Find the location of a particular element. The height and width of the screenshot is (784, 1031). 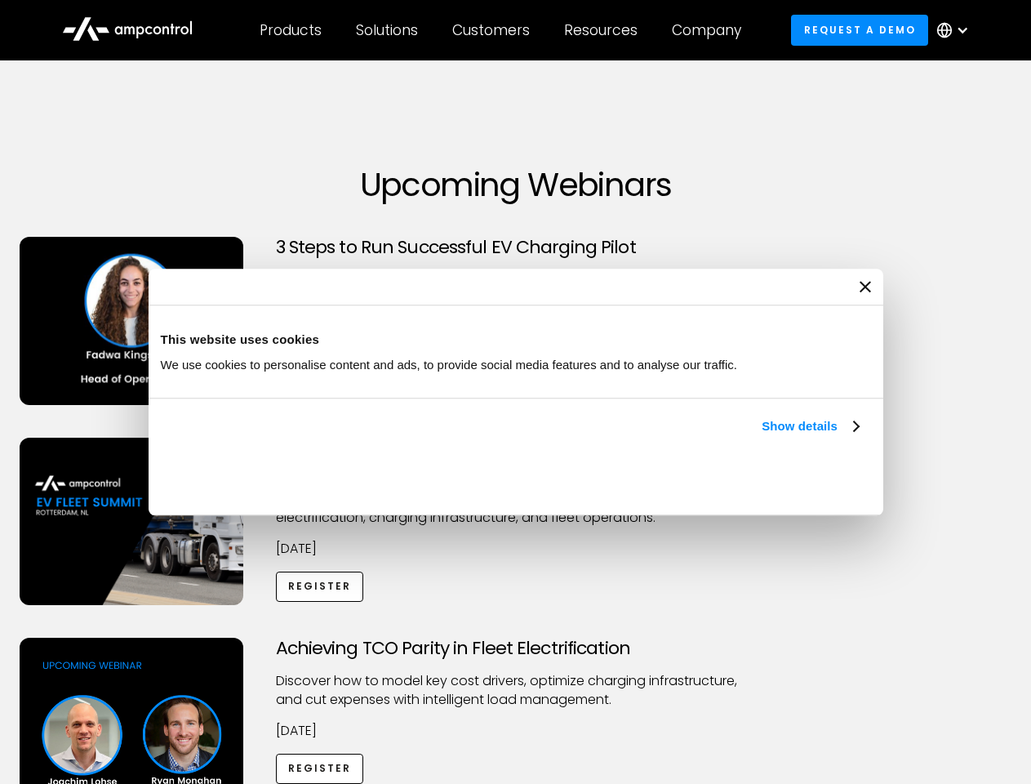

div: This website uses cookies is located at coordinates (516, 340).